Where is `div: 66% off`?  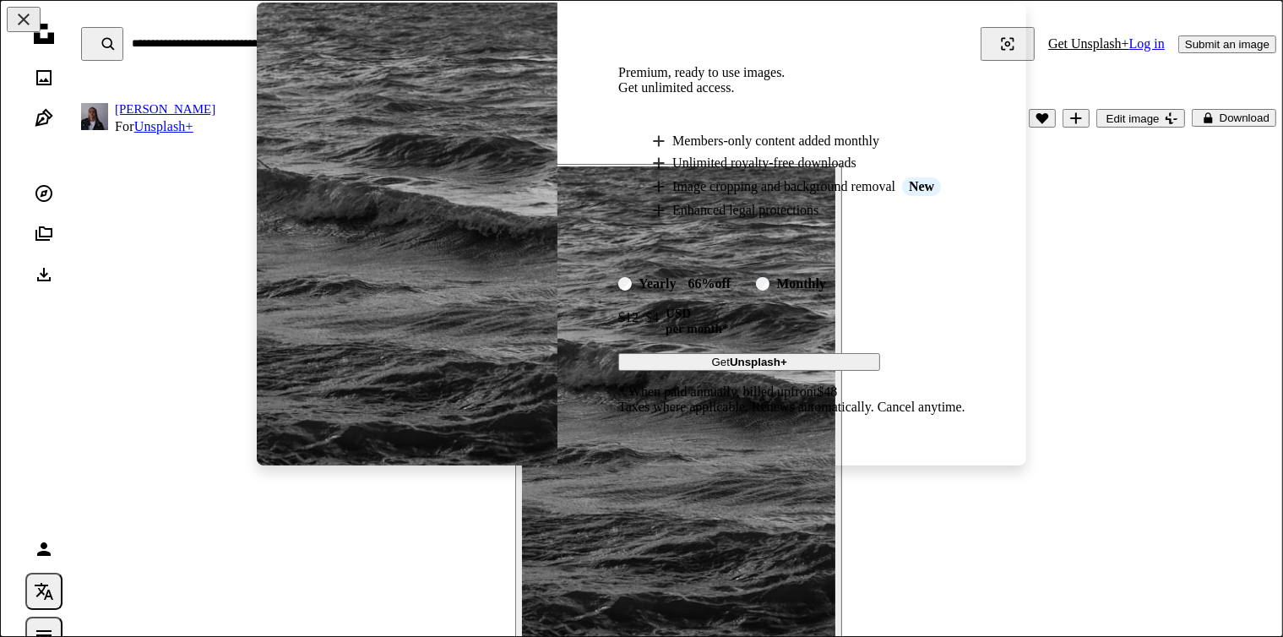
div: 66% off is located at coordinates (710, 284).